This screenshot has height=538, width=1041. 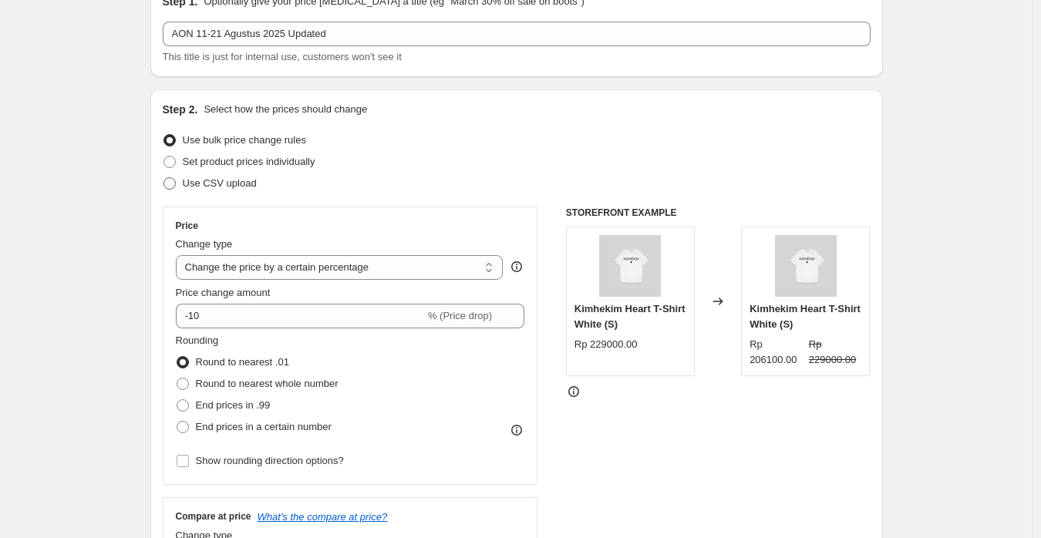 What do you see at coordinates (197, 340) in the screenshot?
I see `span: Rounding` at bounding box center [197, 340].